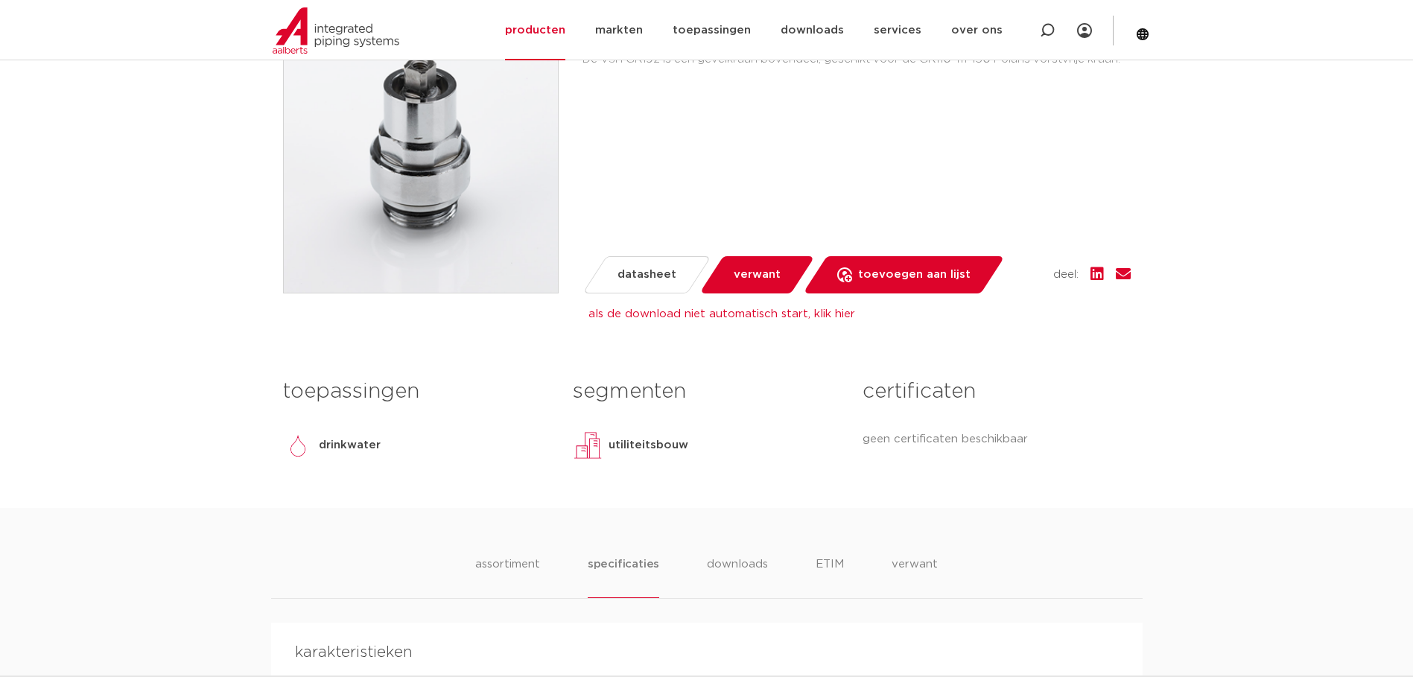  Describe the element at coordinates (757, 275) in the screenshot. I see `span: verwant` at that location.